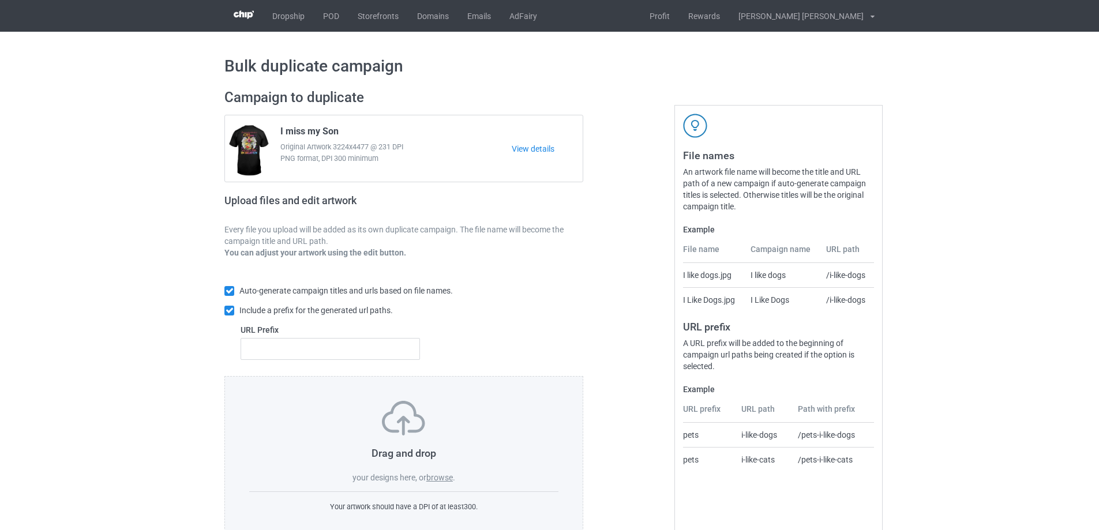 This screenshot has height=530, width=1099. Describe the element at coordinates (549, 66) in the screenshot. I see `h1: Bulk duplicate campaign` at that location.